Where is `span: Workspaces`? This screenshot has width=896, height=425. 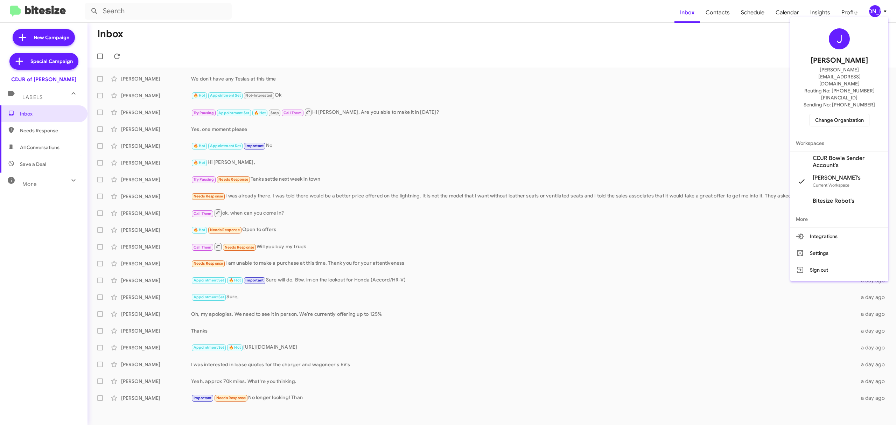 span: Workspaces is located at coordinates (840, 143).